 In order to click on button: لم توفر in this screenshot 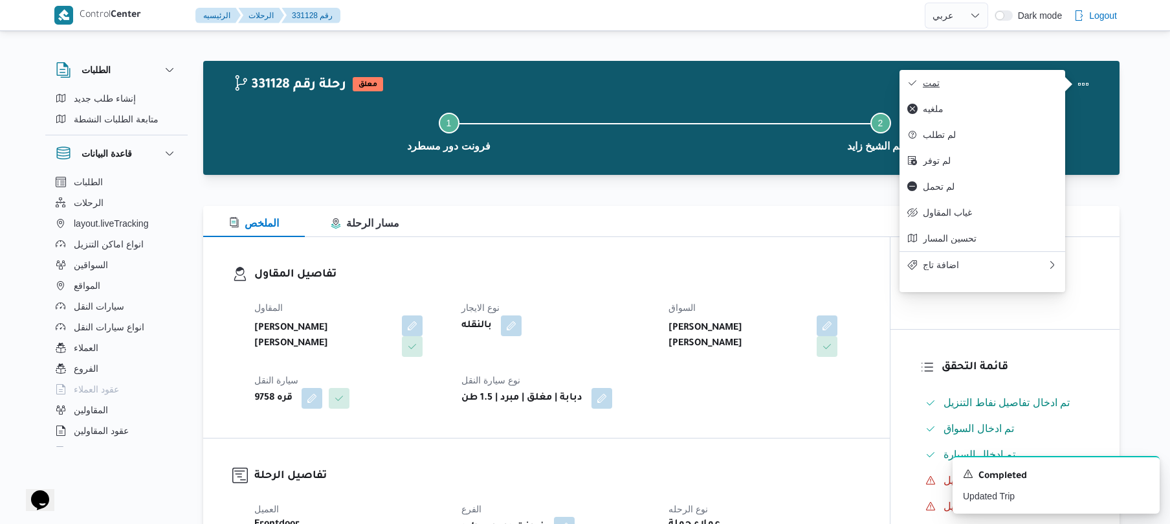, I will do `click(982, 160)`.